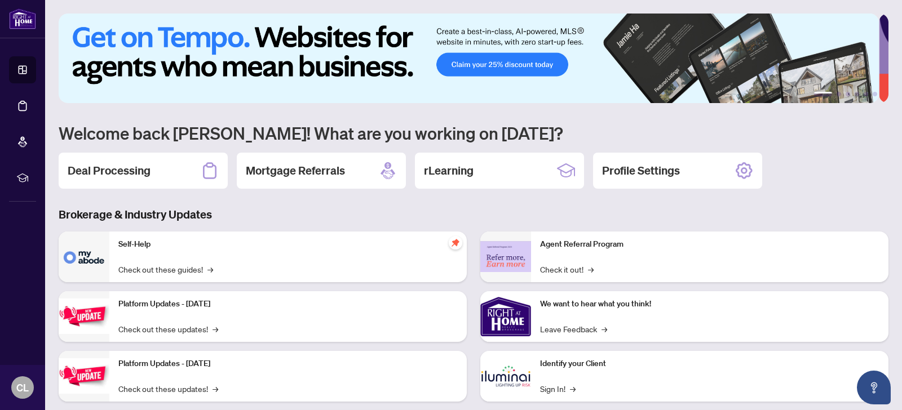 The width and height of the screenshot is (902, 410). Describe the element at coordinates (573, 329) in the screenshot. I see `a: Leave Feedback→` at that location.